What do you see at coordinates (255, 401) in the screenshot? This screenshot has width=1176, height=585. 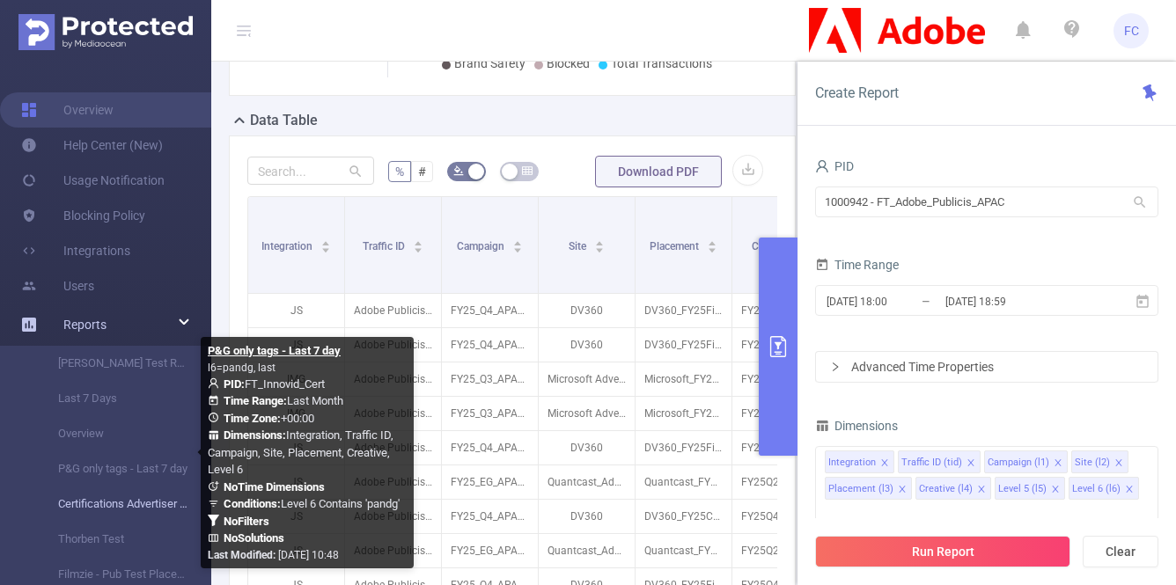 I see `b: Time Range:` at bounding box center [255, 401].